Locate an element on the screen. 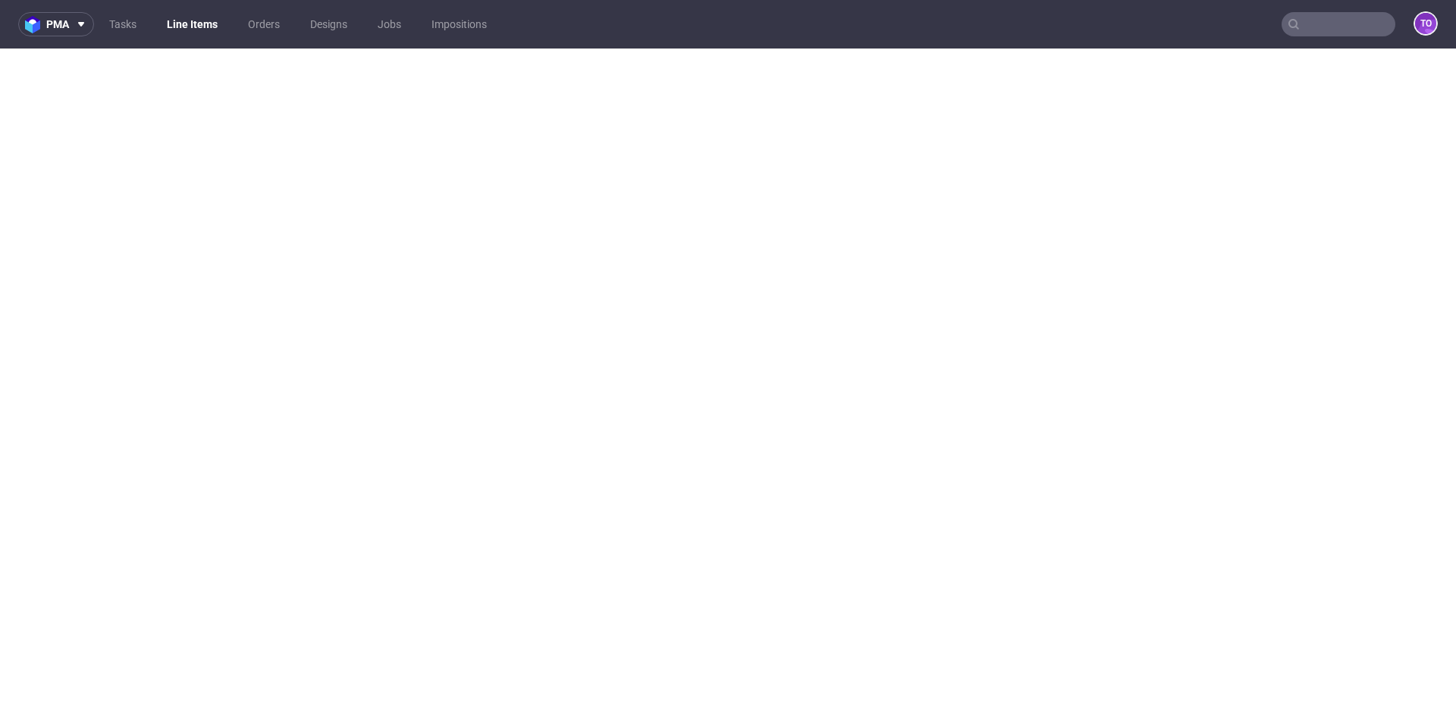  a: Tasks is located at coordinates (123, 24).